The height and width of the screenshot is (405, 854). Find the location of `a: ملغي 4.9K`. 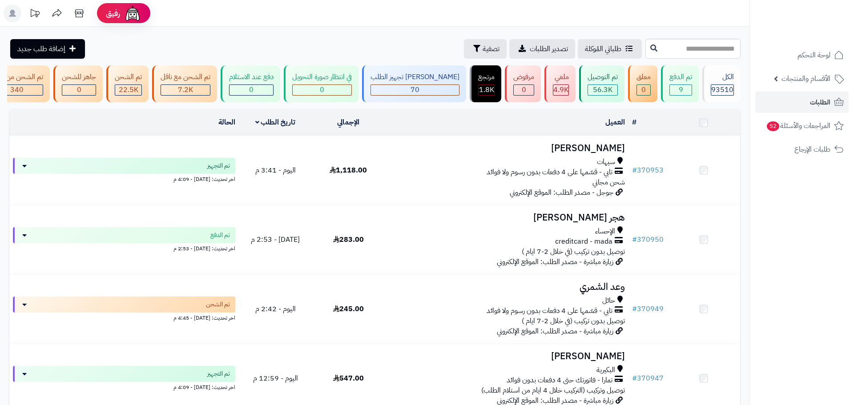

a: ملغي 4.9K is located at coordinates (560, 84).